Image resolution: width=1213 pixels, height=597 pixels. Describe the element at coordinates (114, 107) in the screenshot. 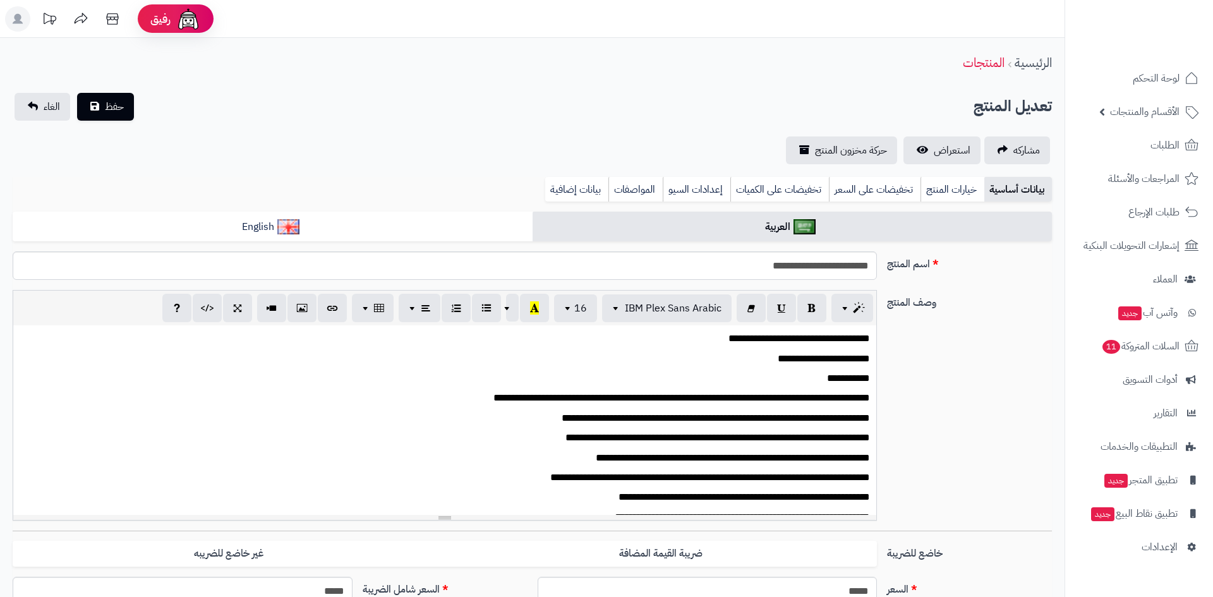

I see `span: حفظ` at that location.